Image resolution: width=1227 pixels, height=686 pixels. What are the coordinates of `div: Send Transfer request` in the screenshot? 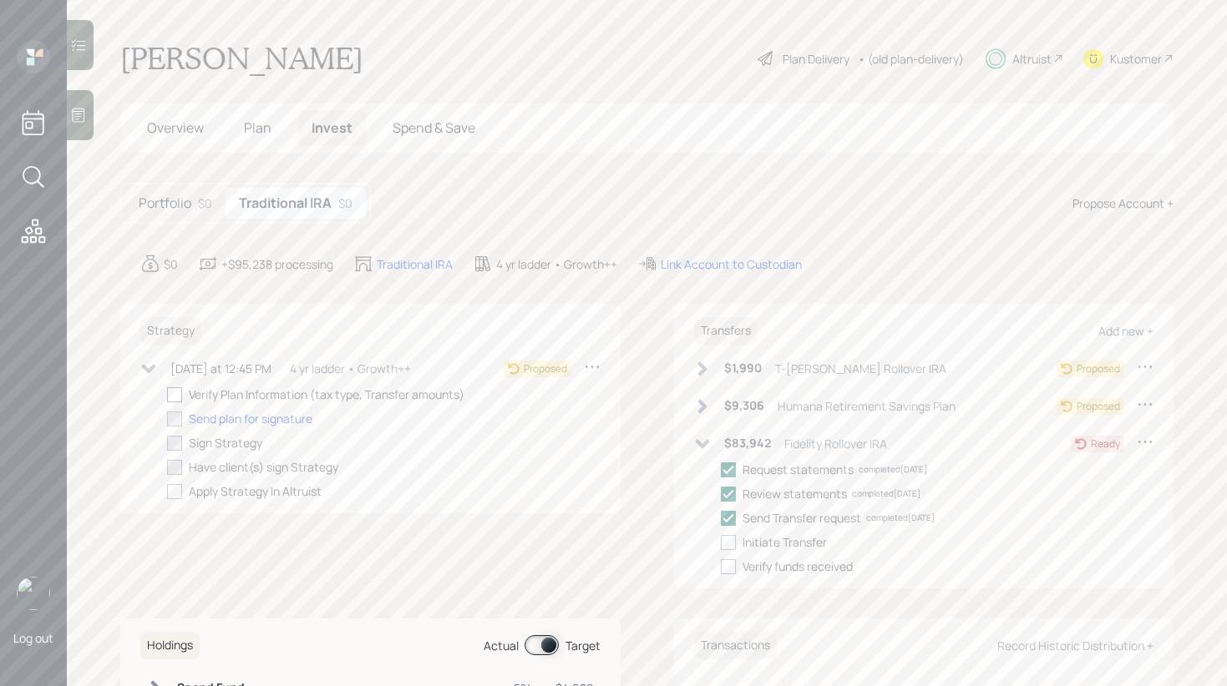 It's located at (802, 518).